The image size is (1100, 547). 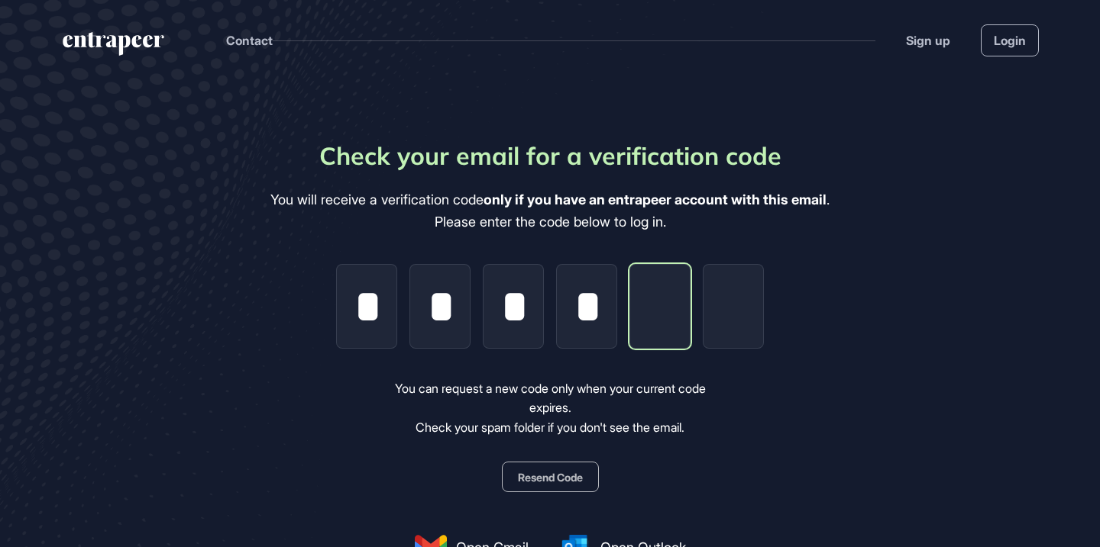 I want to click on button: Resend Code, so click(x=550, y=477).